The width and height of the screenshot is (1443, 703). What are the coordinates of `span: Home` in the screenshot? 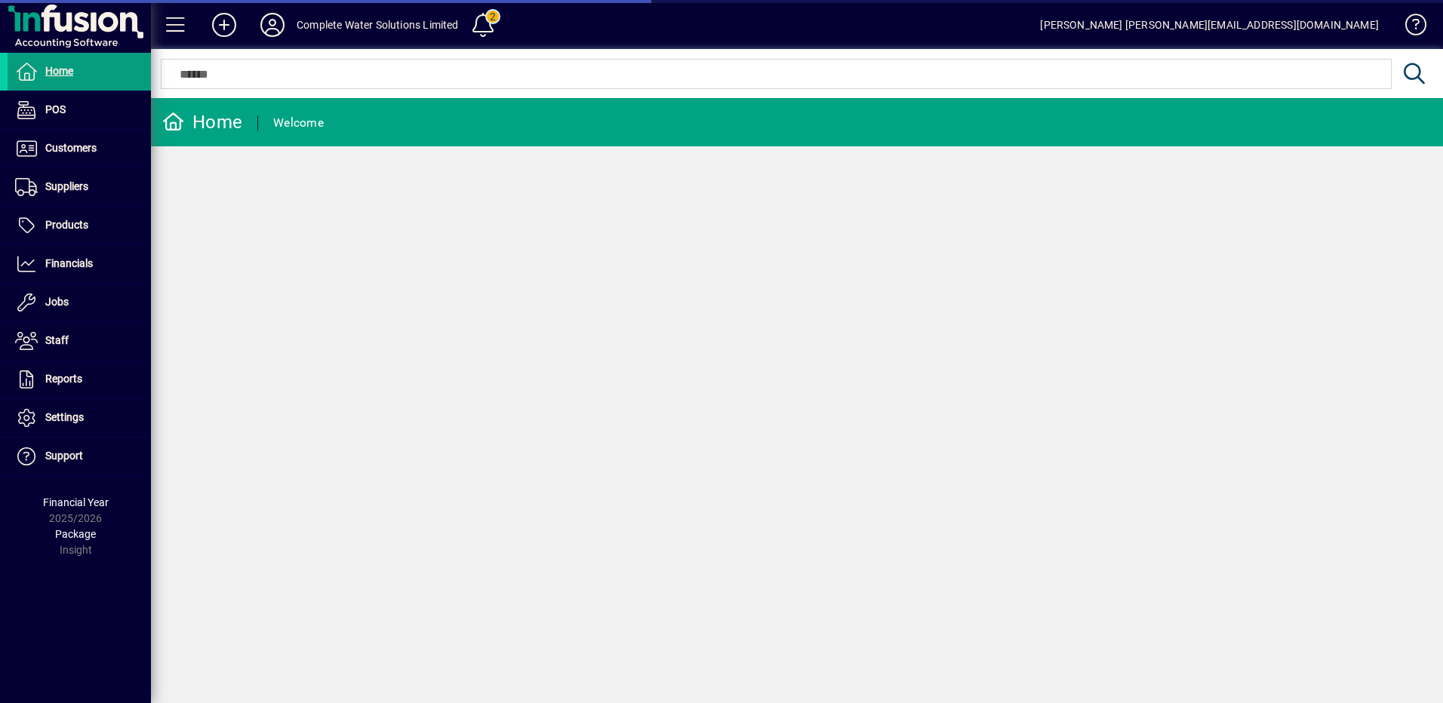 It's located at (59, 71).